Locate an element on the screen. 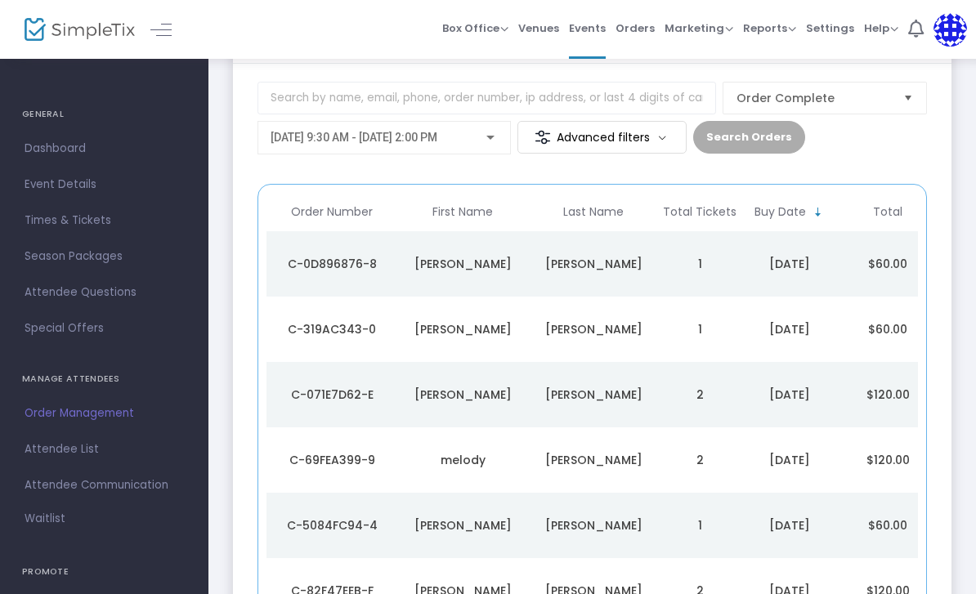 This screenshot has height=594, width=976. div: Hammond is located at coordinates (593, 526).